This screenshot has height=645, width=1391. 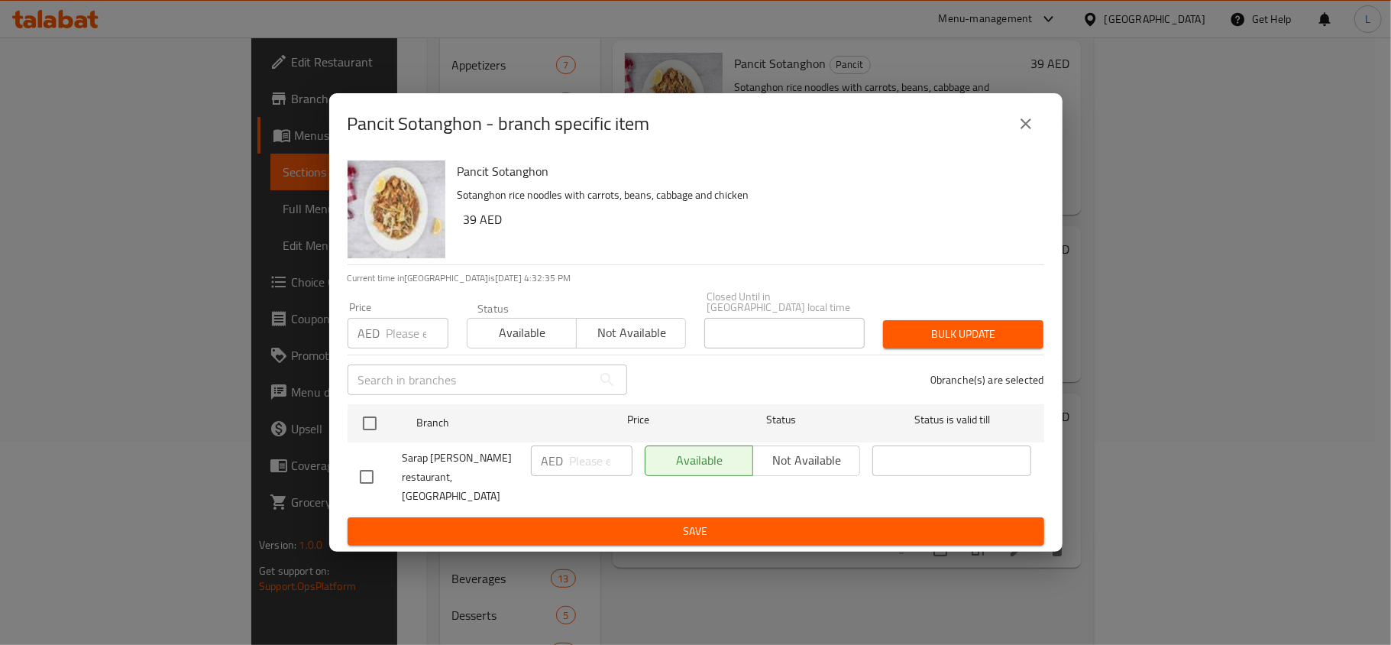 I want to click on p: 0 branche(s) are selected, so click(x=987, y=380).